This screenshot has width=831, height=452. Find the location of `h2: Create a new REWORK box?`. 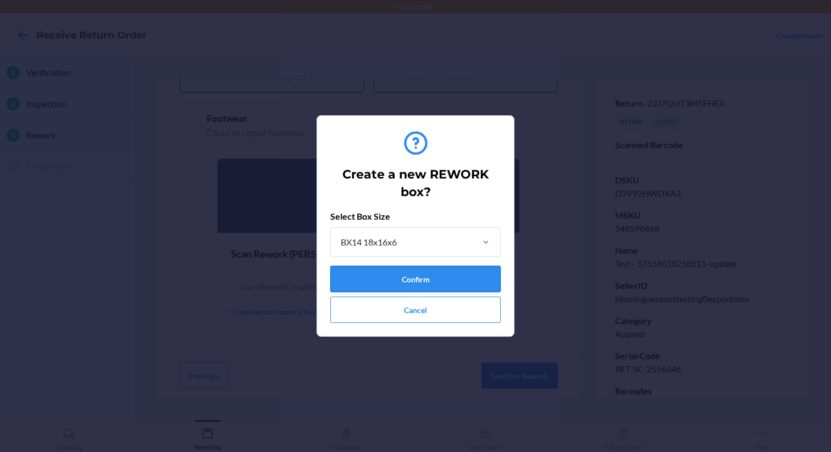

h2: Create a new REWORK box? is located at coordinates (415, 184).